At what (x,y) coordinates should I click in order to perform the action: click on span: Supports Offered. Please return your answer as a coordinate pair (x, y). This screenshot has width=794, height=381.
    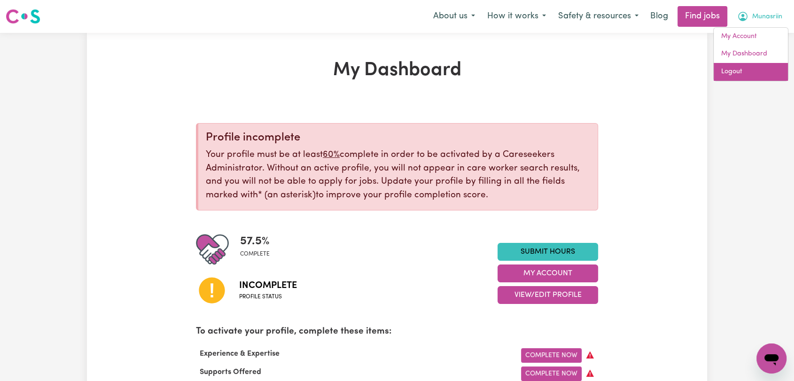
    Looking at the image, I should click on (230, 372).